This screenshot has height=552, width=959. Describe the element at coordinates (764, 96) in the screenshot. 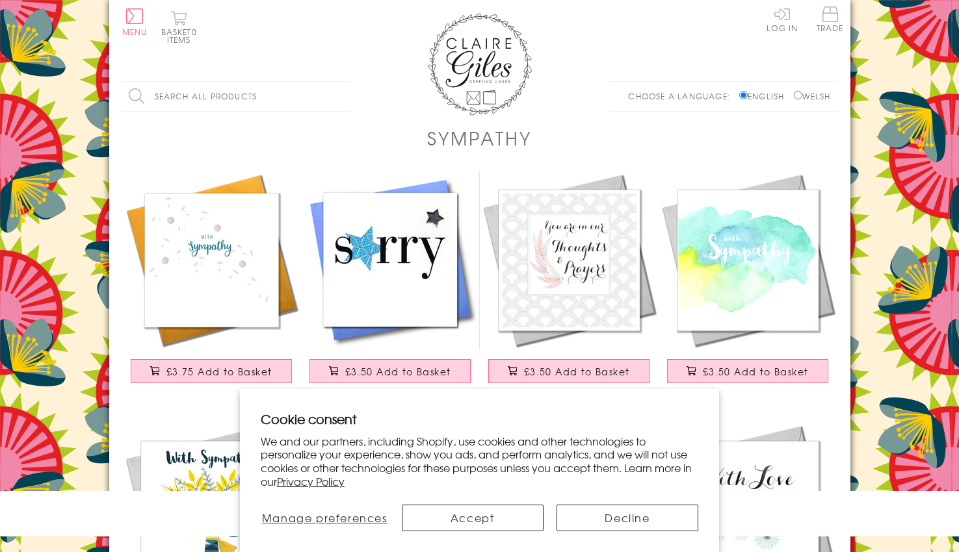

I see `label: English` at that location.